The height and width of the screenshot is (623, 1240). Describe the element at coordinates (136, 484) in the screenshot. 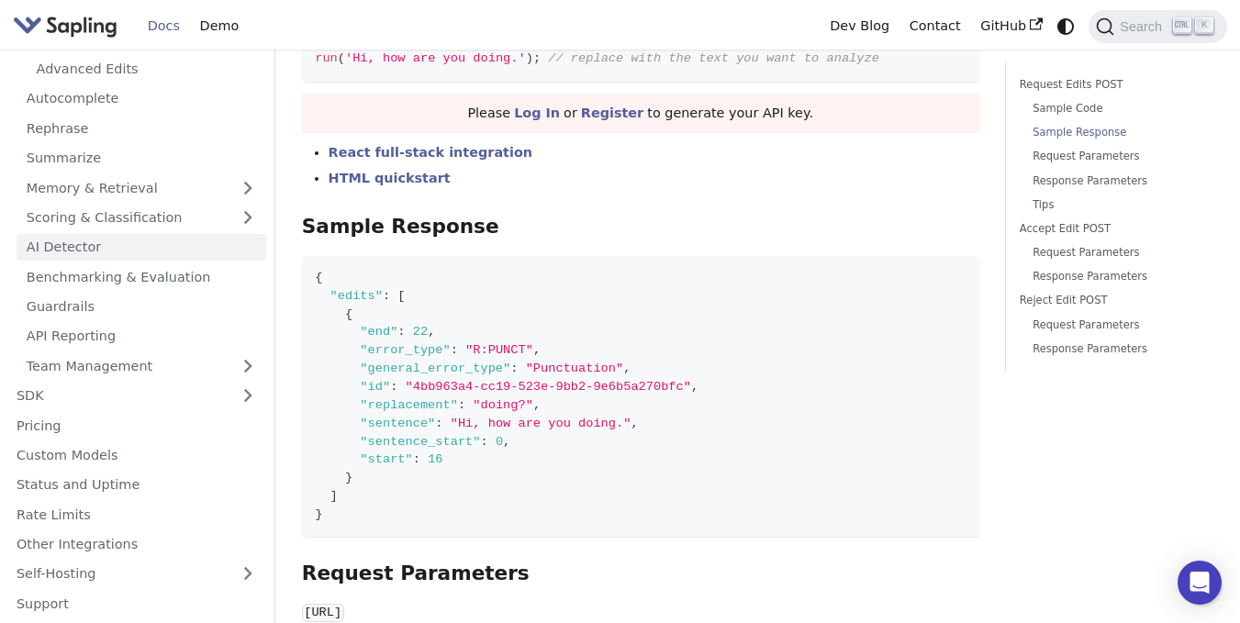

I see `a: Status and Uptime` at that location.